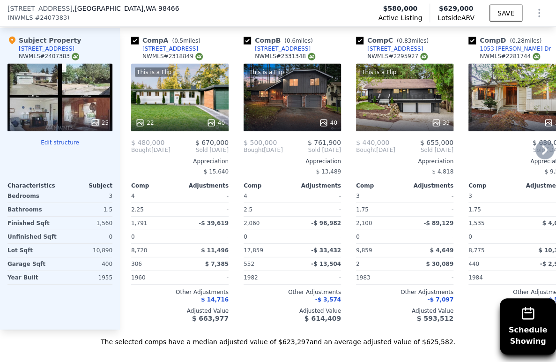 Image resolution: width=556 pixels, height=362 pixels. What do you see at coordinates (474, 264) in the screenshot?
I see `span: 440` at bounding box center [474, 264].